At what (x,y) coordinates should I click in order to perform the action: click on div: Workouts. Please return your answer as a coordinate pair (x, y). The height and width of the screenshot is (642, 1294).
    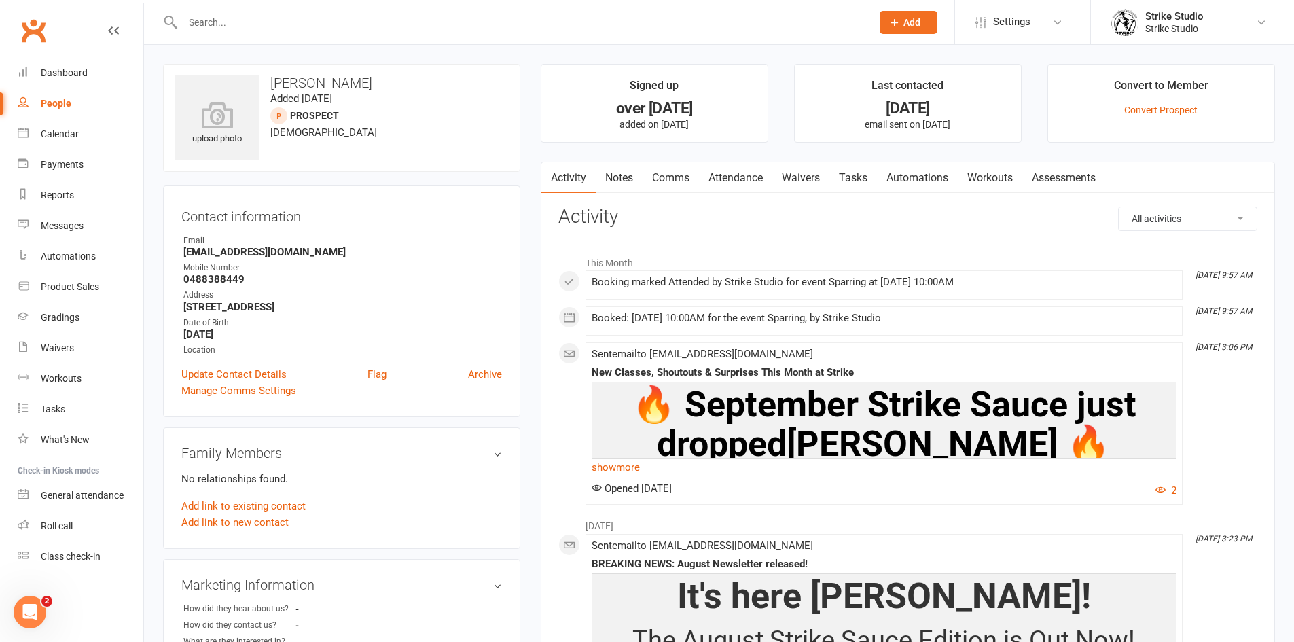
    Looking at the image, I should click on (61, 378).